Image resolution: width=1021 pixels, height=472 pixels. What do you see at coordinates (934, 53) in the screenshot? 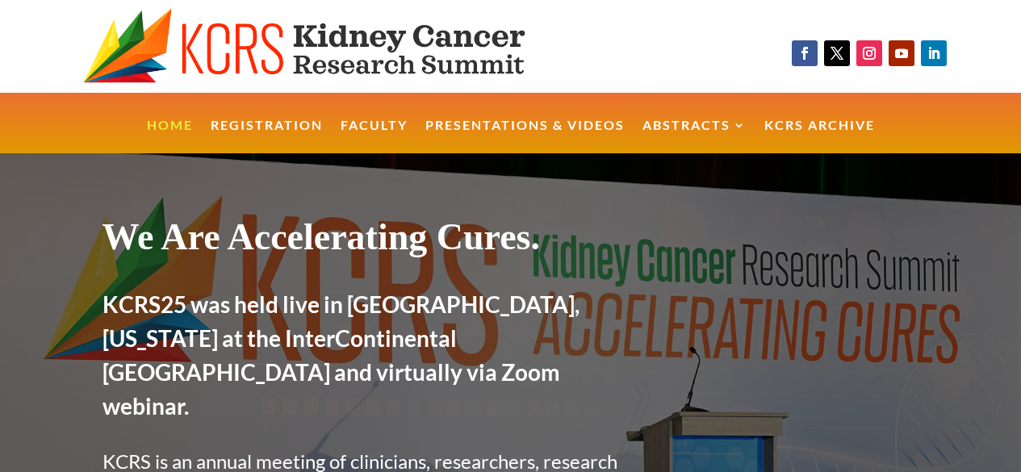
I see `a: Follow on LinkedIn` at bounding box center [934, 53].